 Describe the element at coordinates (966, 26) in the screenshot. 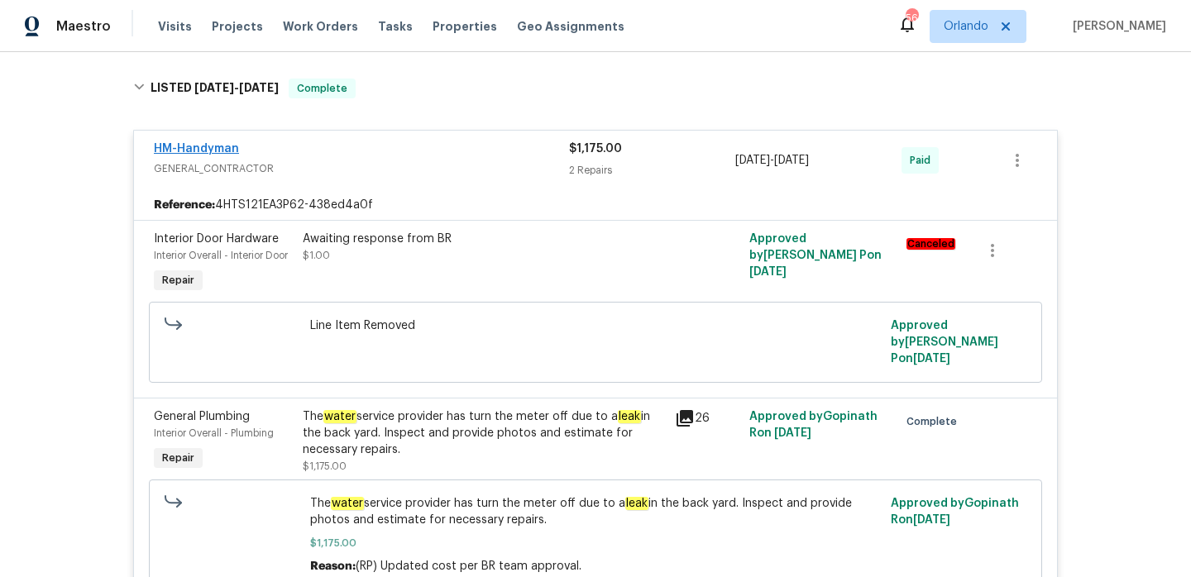

I see `span: Orlando` at that location.